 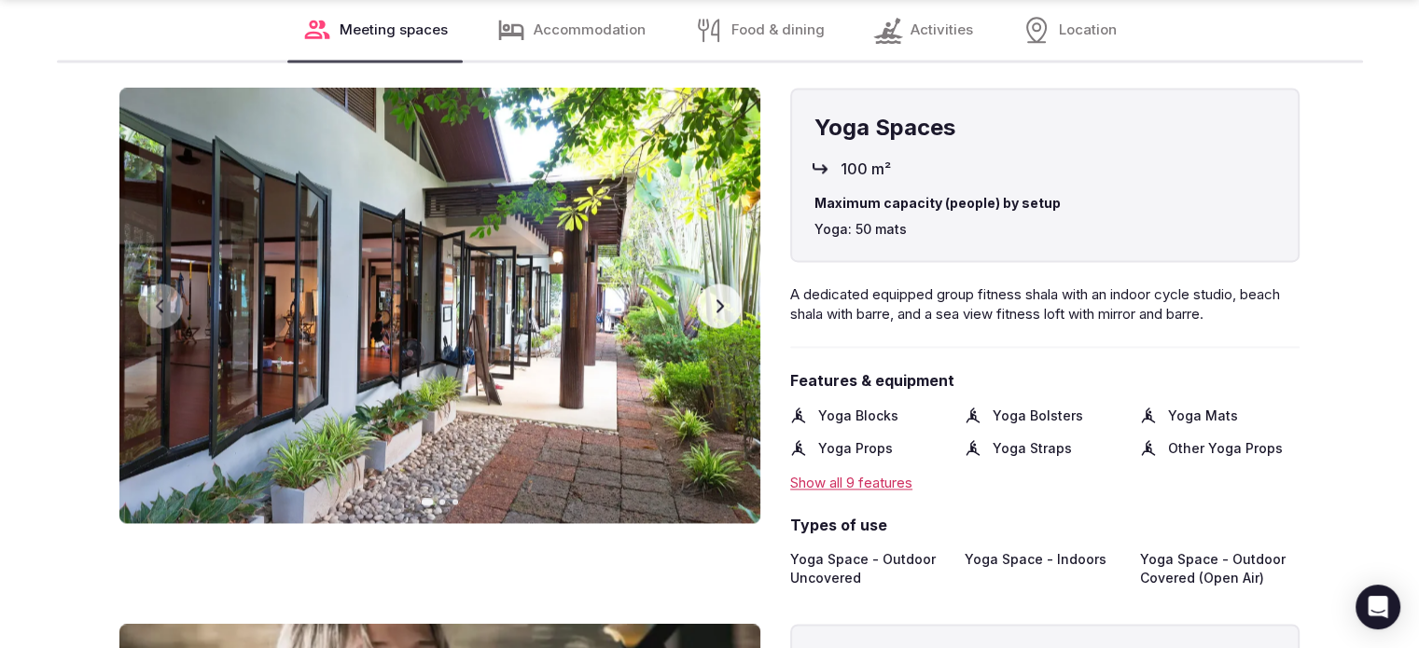 What do you see at coordinates (856, 449) in the screenshot?
I see `span: Yoga Props` at bounding box center [856, 449].